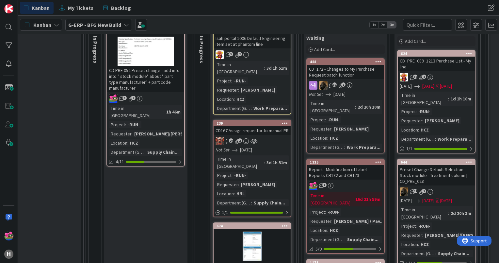  What do you see at coordinates (368, 199) in the screenshot?
I see `div: 16d 21h 59m` at bounding box center [368, 199].